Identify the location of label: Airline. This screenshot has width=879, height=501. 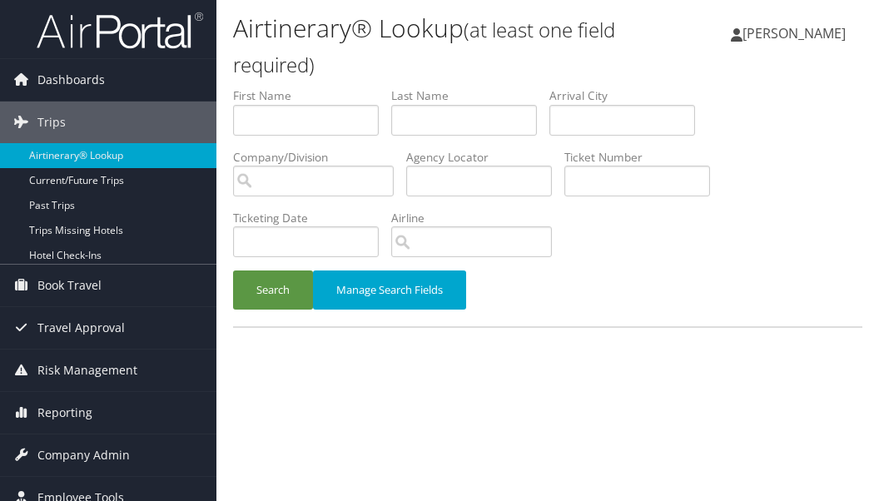
(478, 218).